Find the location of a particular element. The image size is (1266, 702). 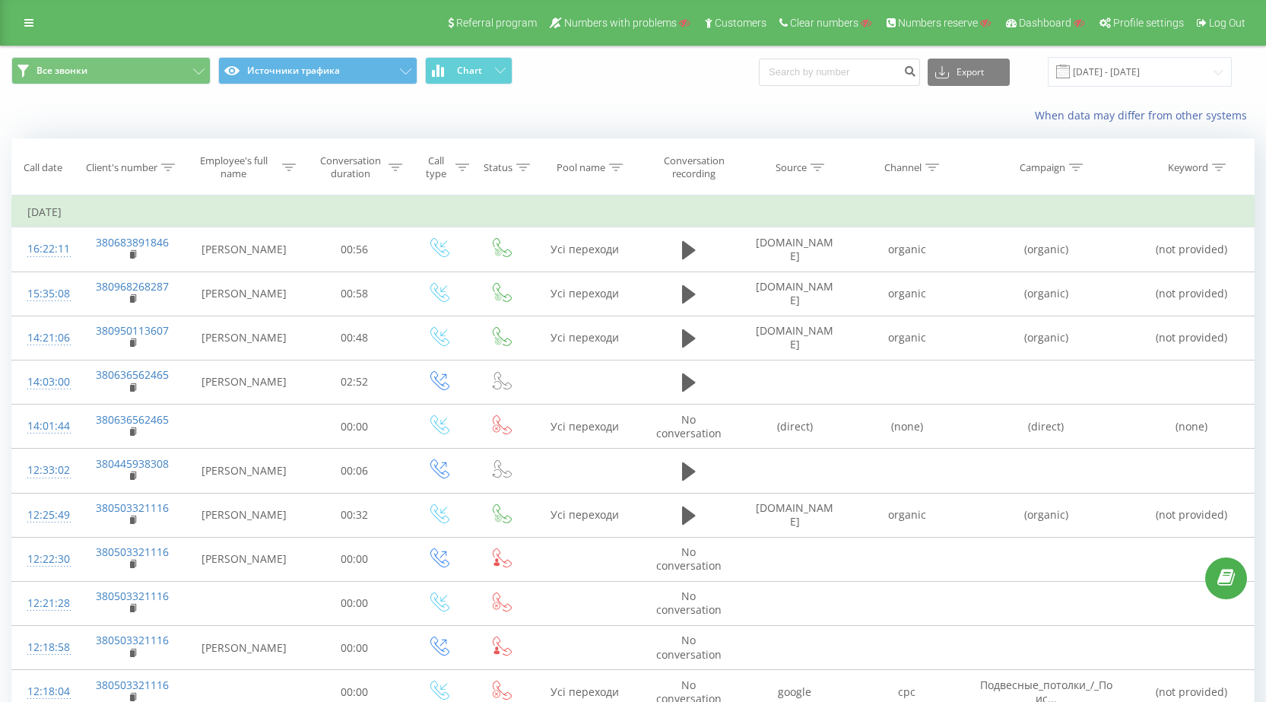

a: 380950113607 is located at coordinates (132, 330).